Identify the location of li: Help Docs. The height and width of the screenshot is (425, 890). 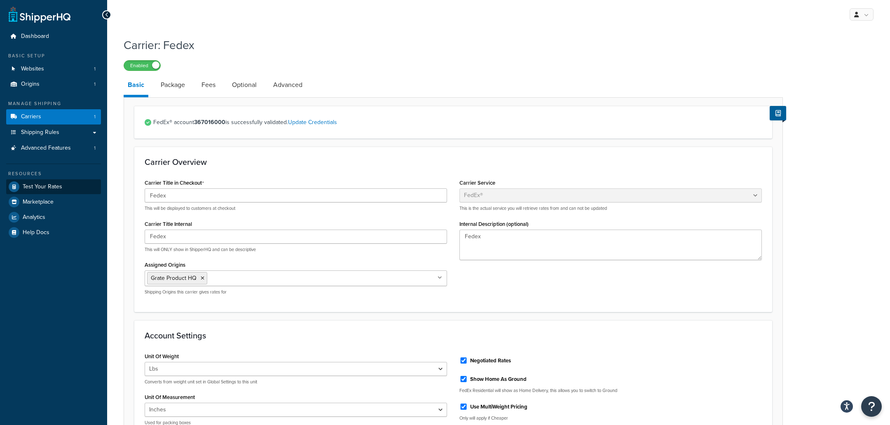
(54, 232).